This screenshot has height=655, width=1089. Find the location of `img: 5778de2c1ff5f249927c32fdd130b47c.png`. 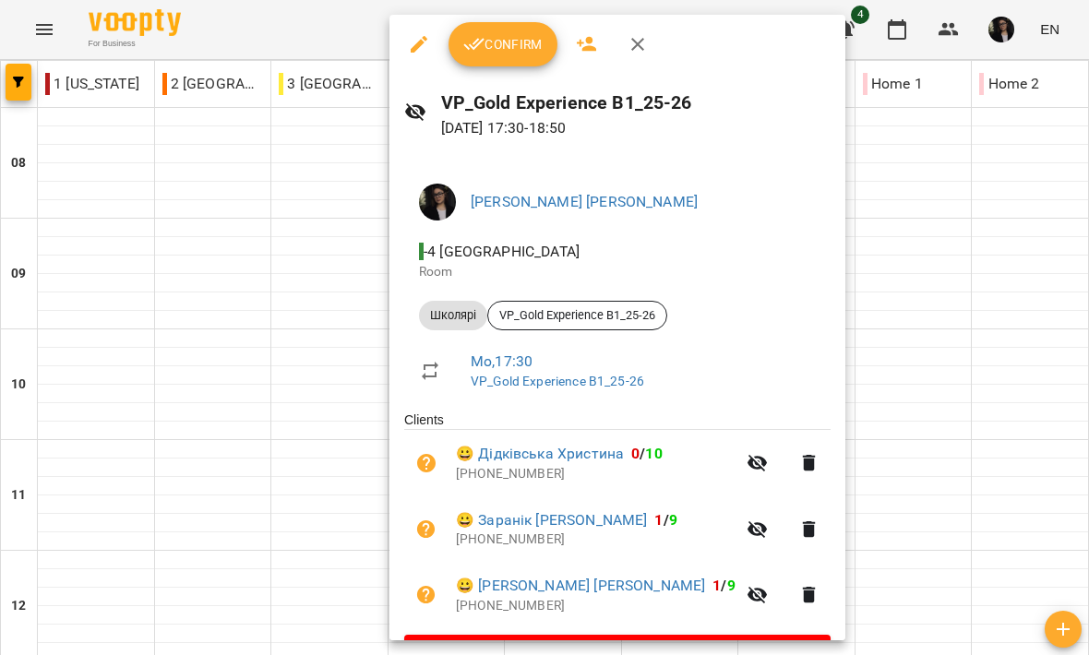

img: 5778de2c1ff5f249927c32fdd130b47c.png is located at coordinates (437, 202).